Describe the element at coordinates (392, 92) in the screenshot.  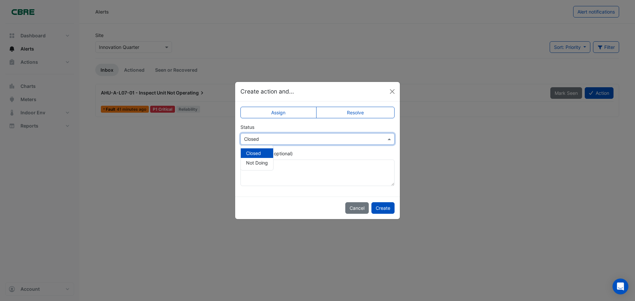
I see `button: Close` at that location.